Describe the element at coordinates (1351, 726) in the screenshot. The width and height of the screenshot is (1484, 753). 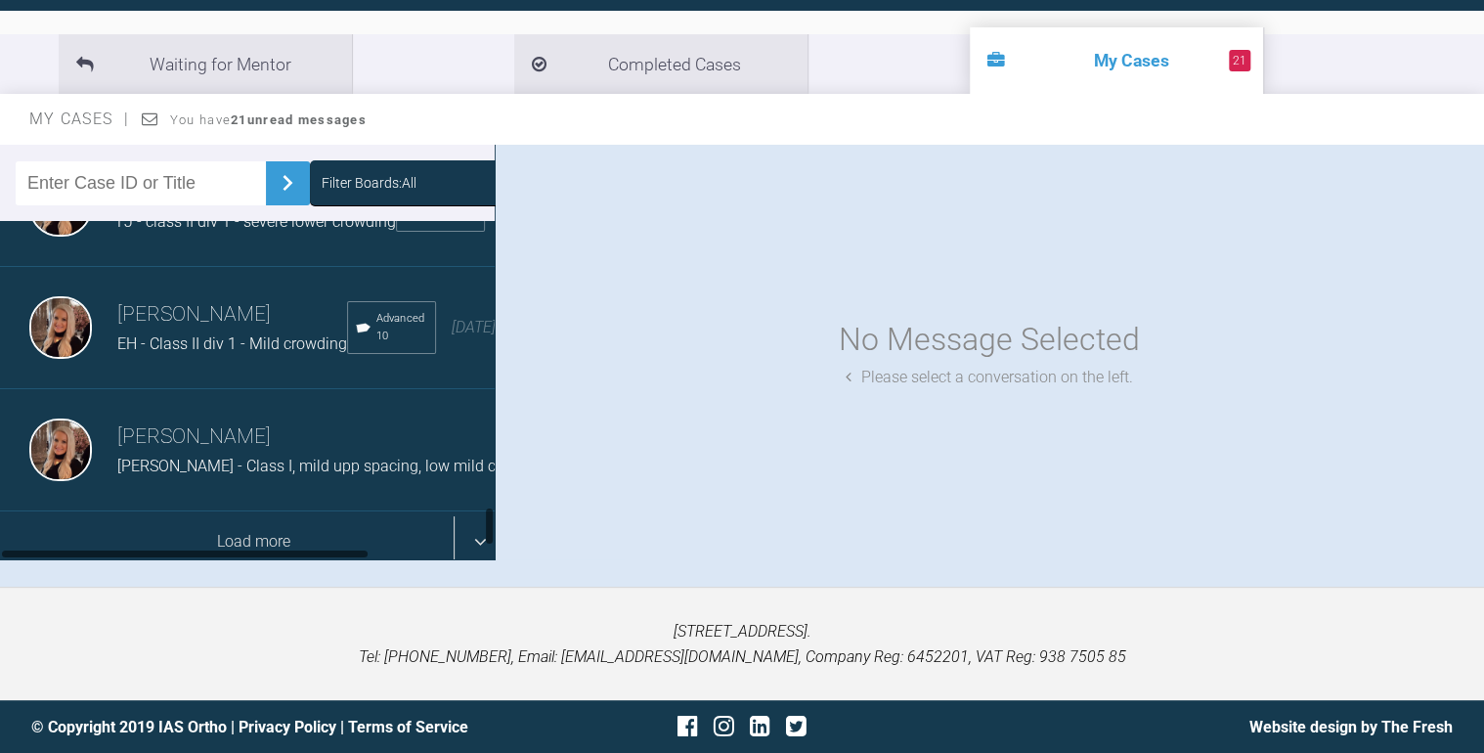
I see `a: Website design by The Fresh` at that location.